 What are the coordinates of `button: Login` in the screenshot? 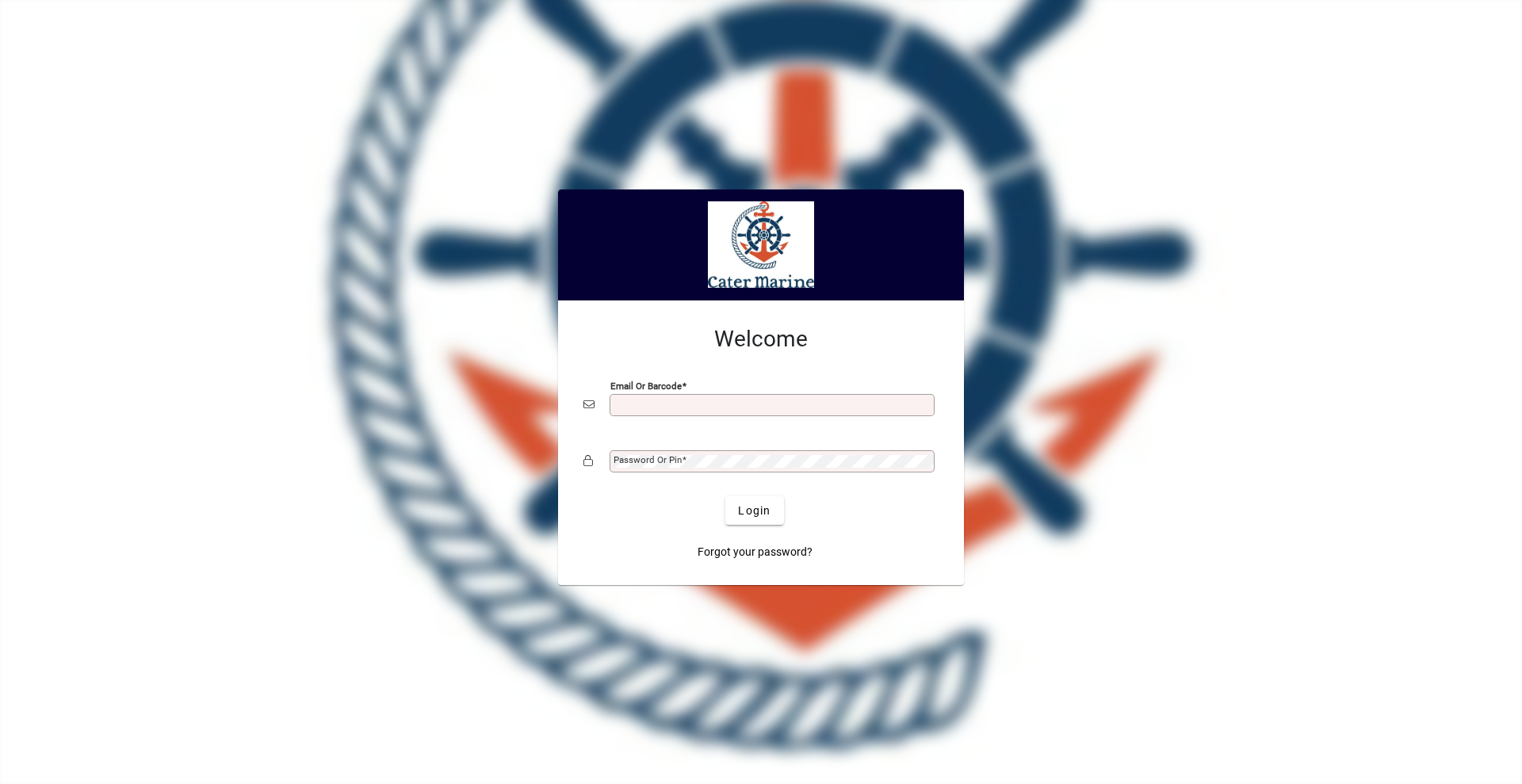 It's located at (754, 510).